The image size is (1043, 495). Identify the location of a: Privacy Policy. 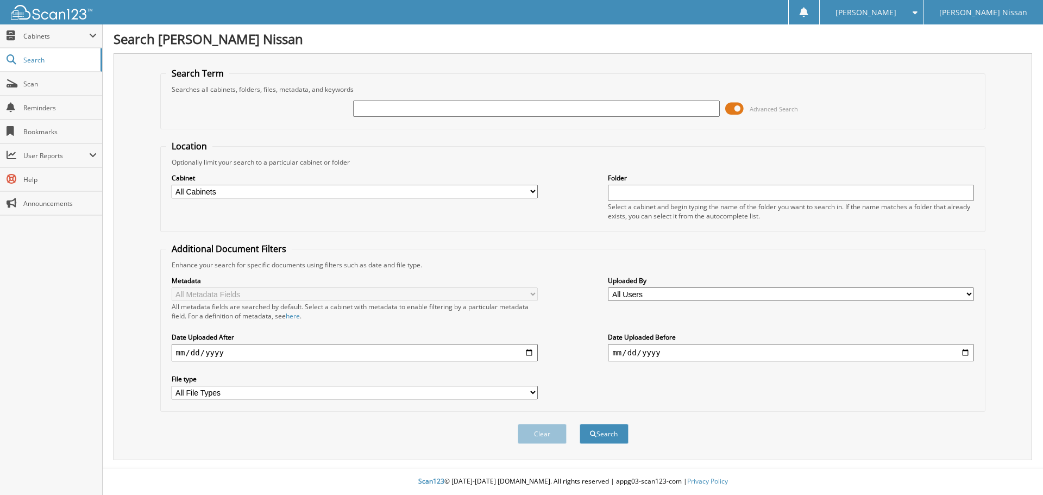
(707, 481).